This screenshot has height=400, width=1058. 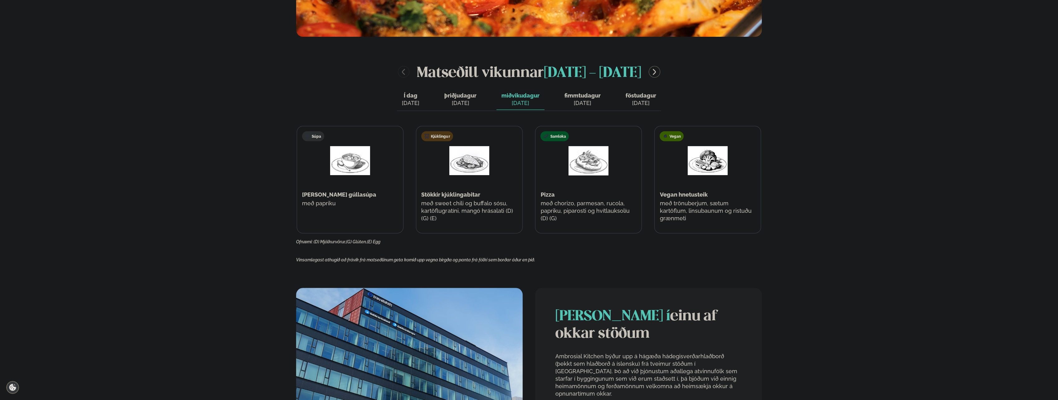 I want to click on img: Pizza-Bread.png, so click(x=588, y=161).